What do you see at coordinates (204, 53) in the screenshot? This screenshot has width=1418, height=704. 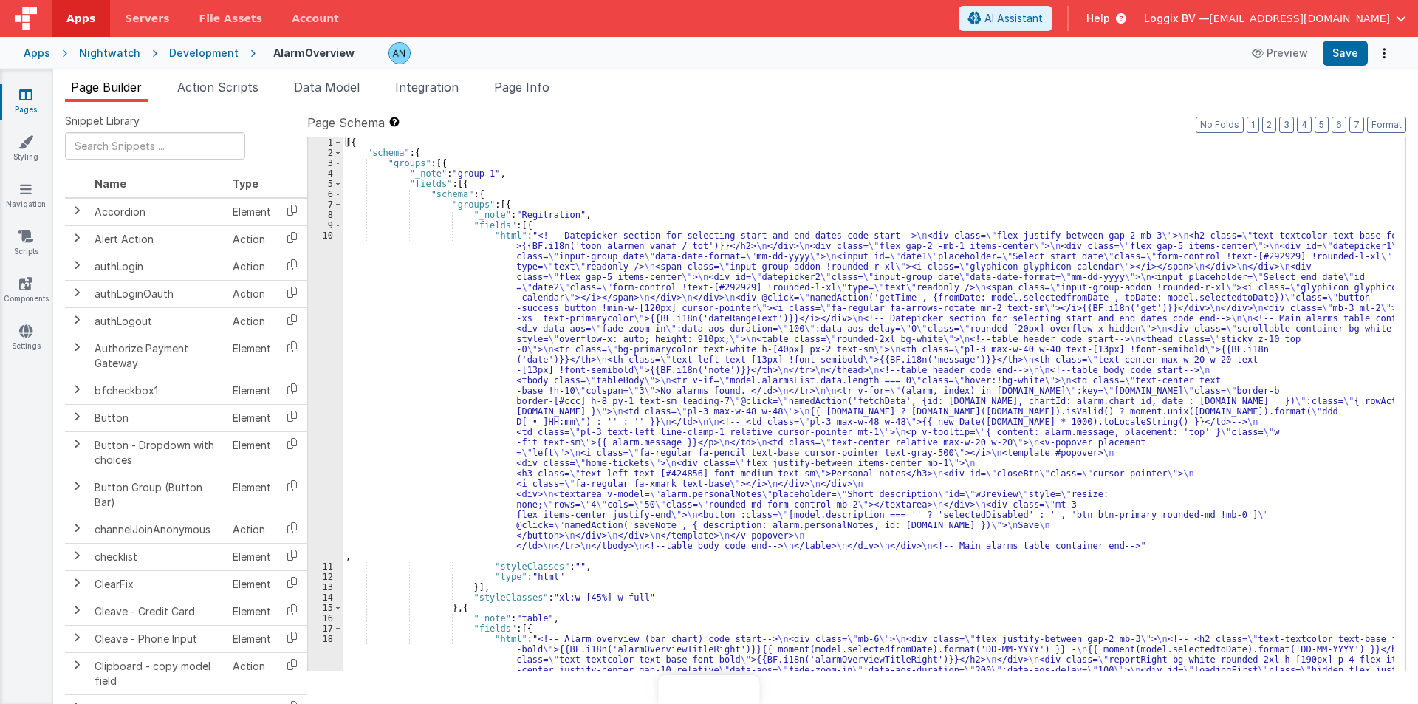 I see `div: Development` at bounding box center [204, 53].